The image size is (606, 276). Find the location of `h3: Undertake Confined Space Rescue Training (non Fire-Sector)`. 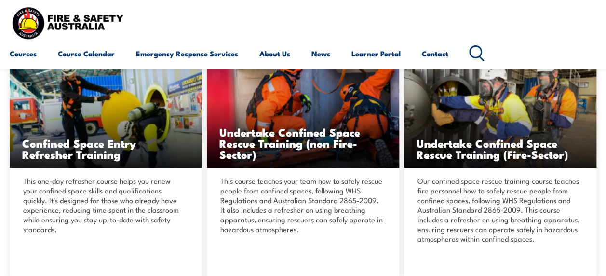

h3: Undertake Confined Space Rescue Training (non Fire-Sector) is located at coordinates (303, 143).